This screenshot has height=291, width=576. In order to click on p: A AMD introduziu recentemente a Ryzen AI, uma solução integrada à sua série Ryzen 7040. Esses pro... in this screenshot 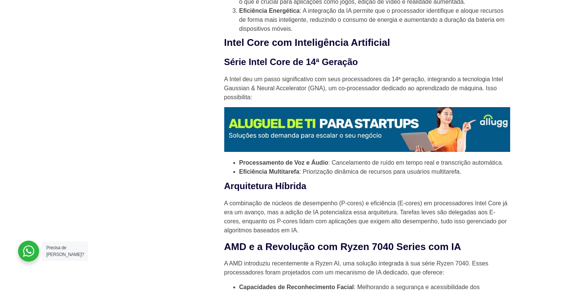, I will do `click(367, 268)`.